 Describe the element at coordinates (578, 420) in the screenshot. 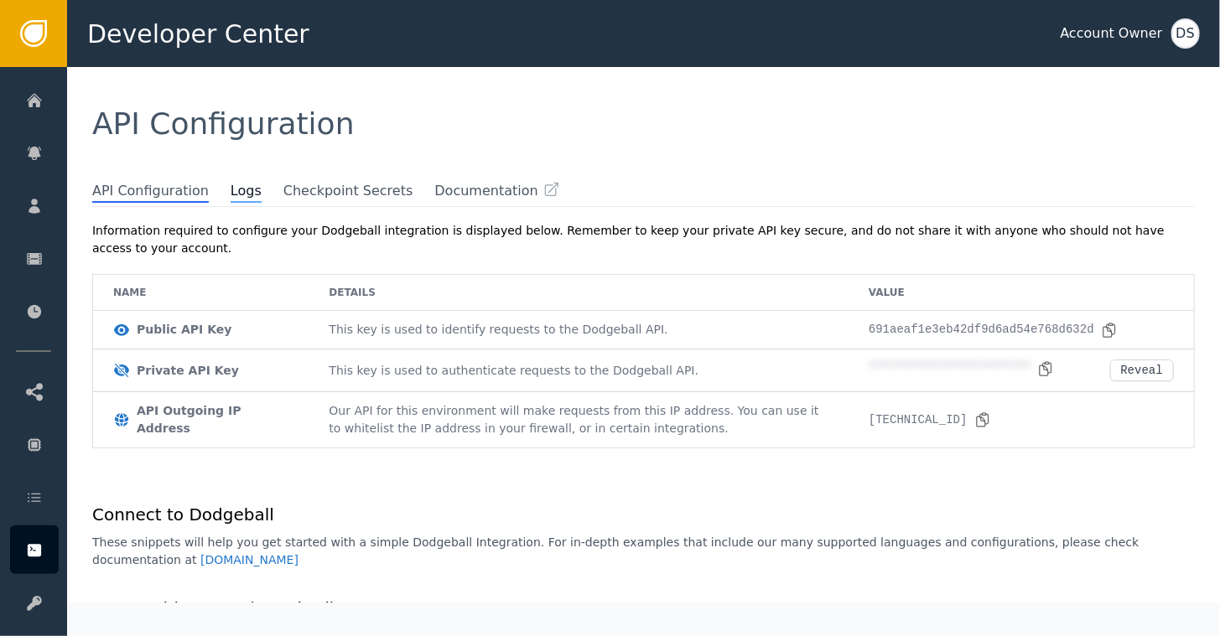

I see `td: Our API for this environment will make requests from this IP address. You can use it to whitelist...` at that location.